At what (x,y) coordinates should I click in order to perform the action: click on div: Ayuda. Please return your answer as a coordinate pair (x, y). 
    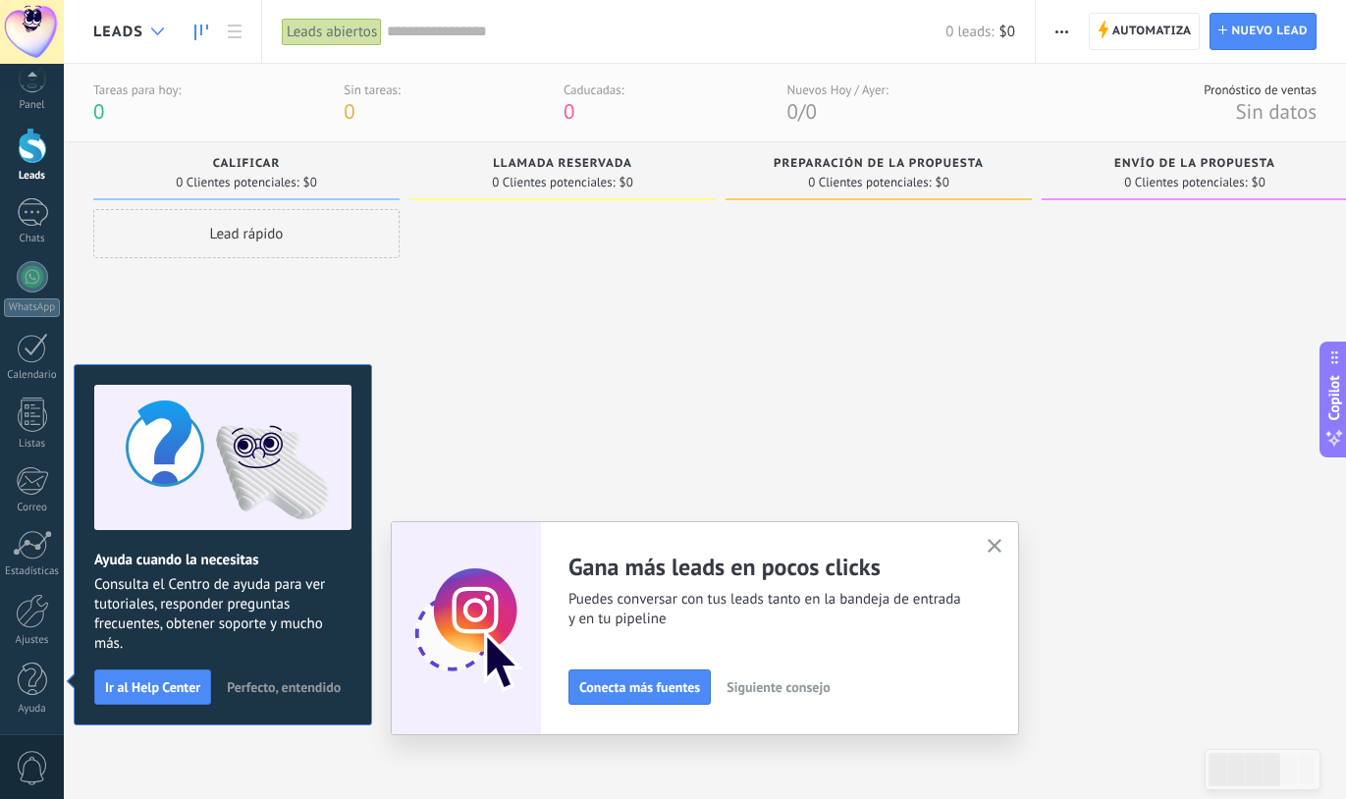
    Looking at the image, I should click on (32, 709).